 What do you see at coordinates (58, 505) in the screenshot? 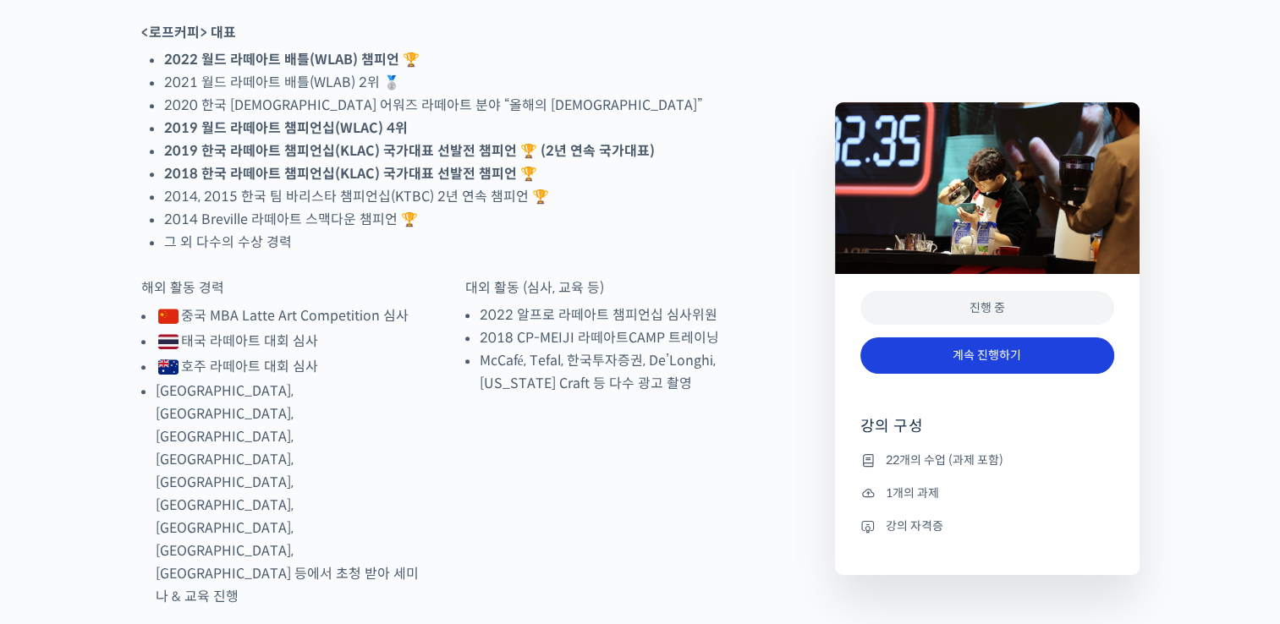
I see `a: 홈` at bounding box center [58, 505].